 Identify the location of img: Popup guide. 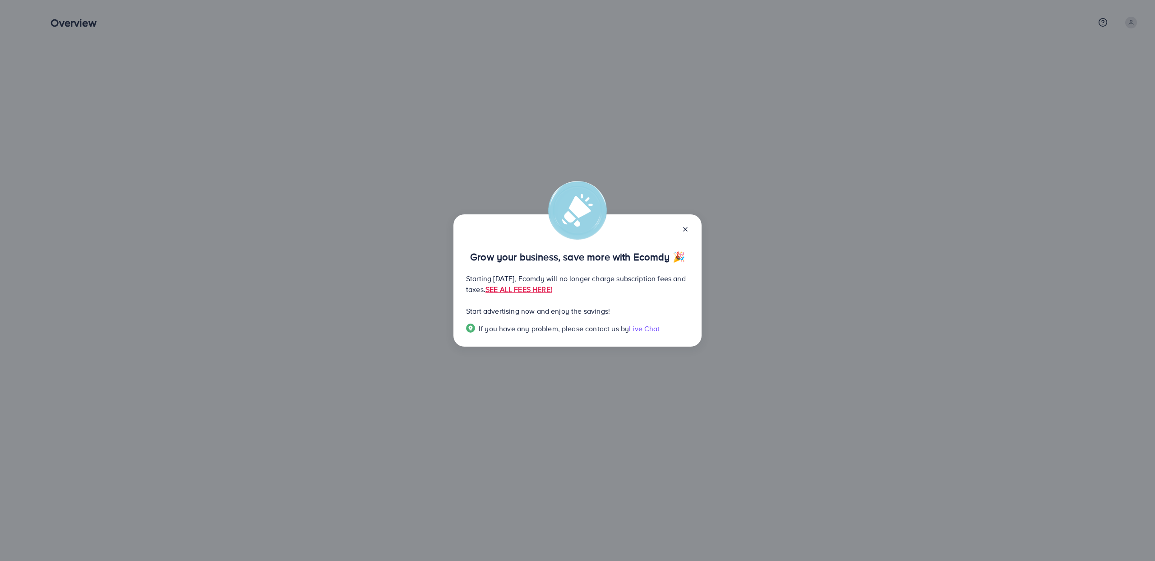
(471, 328).